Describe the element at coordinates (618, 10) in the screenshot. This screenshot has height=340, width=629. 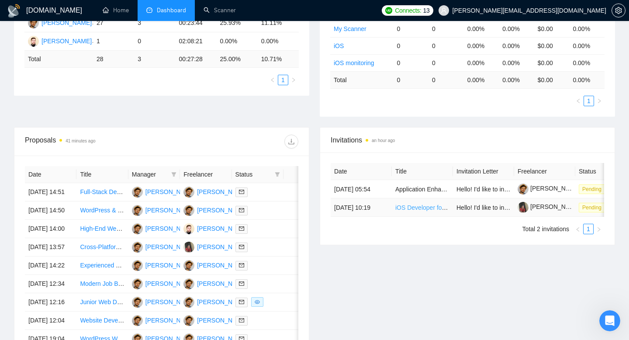
I see `span: setting` at that location.